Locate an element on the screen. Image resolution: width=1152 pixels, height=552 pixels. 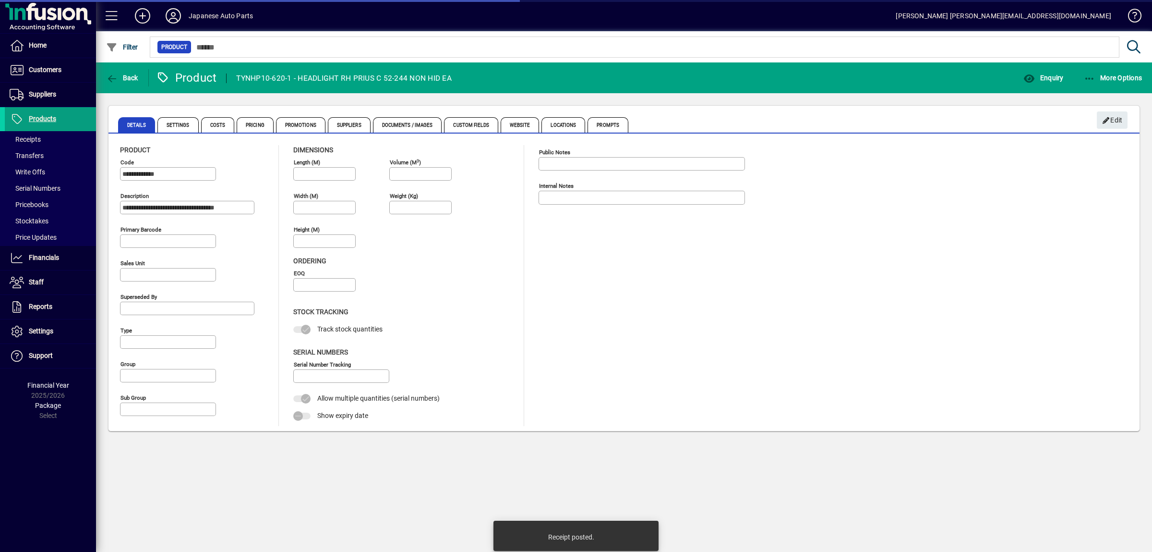
span: Price Updates is located at coordinates (33, 237).